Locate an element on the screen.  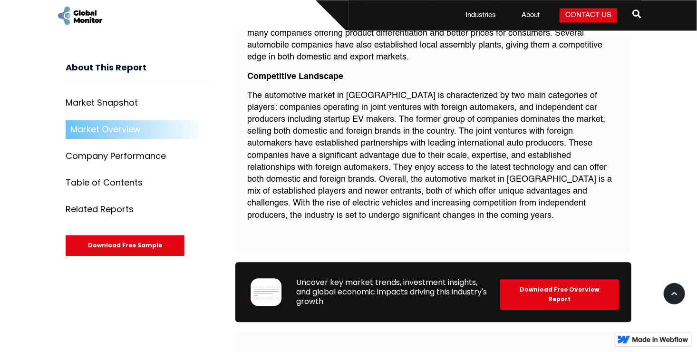
div: Related Reports is located at coordinates (99, 210).